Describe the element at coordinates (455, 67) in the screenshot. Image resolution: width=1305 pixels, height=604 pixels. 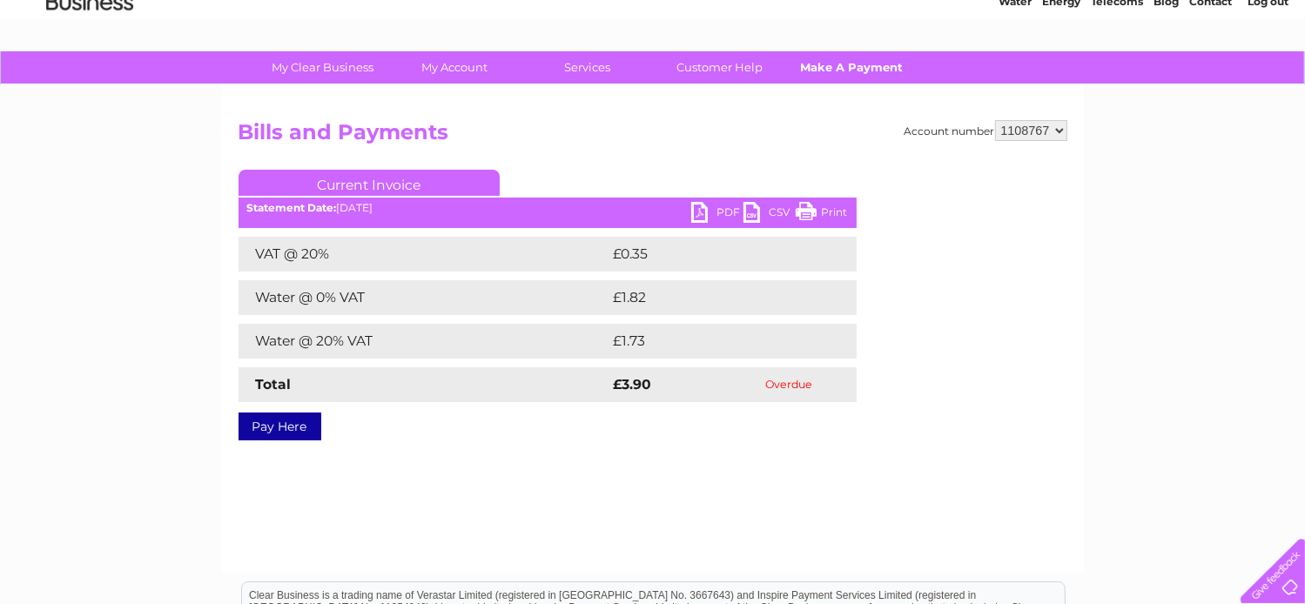
I see `a: My Account` at that location.